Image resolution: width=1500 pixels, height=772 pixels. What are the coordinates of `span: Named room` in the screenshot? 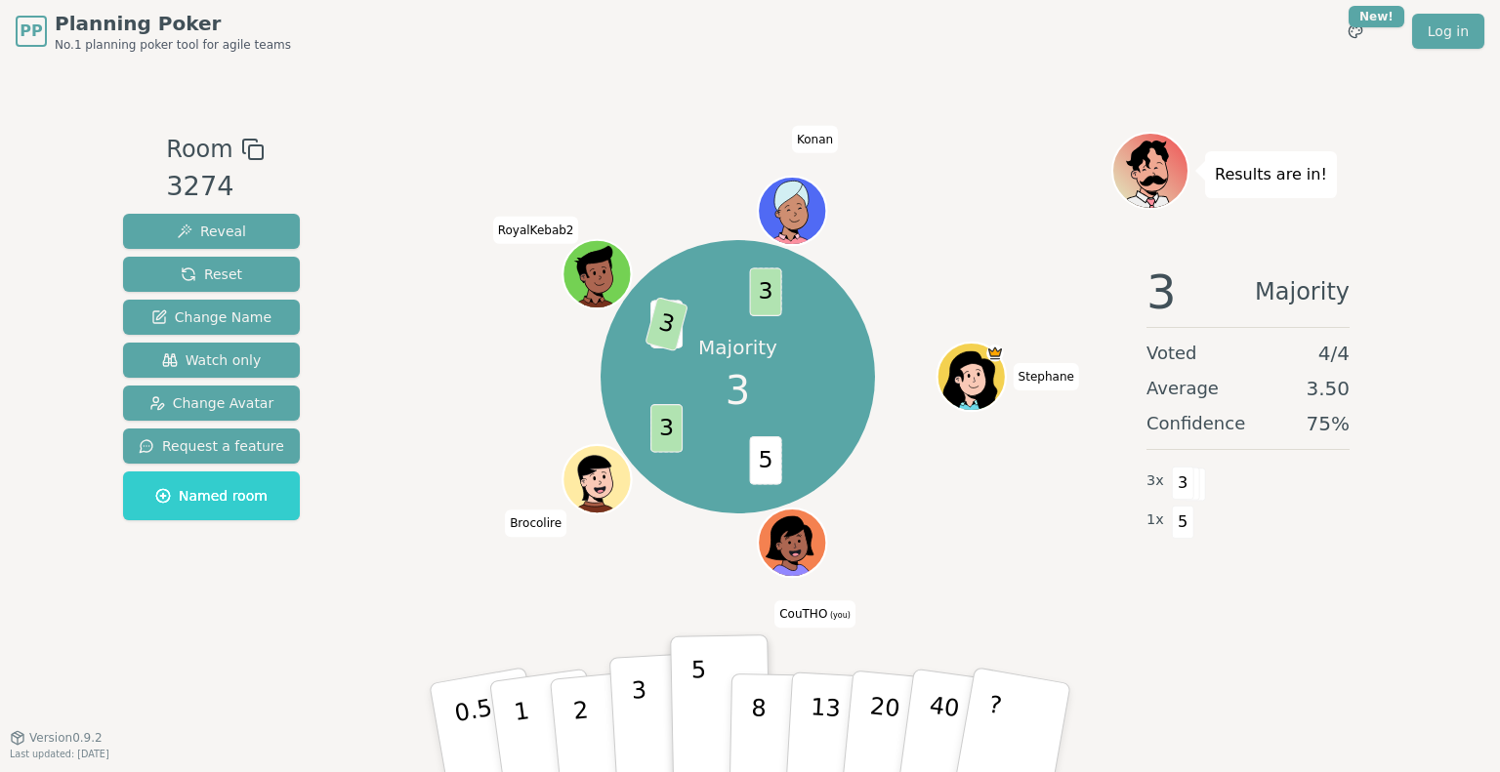 It's located at (211, 496).